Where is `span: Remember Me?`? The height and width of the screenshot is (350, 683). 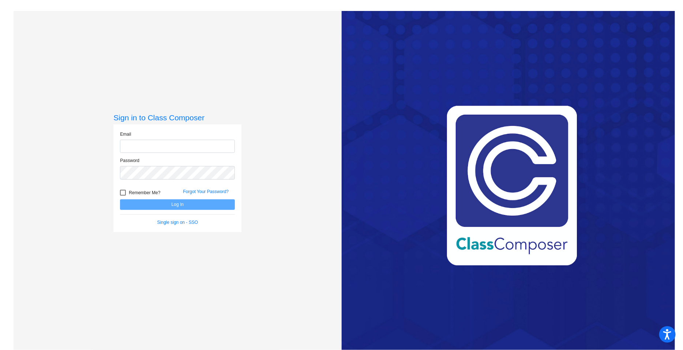 span: Remember Me? is located at coordinates (144, 193).